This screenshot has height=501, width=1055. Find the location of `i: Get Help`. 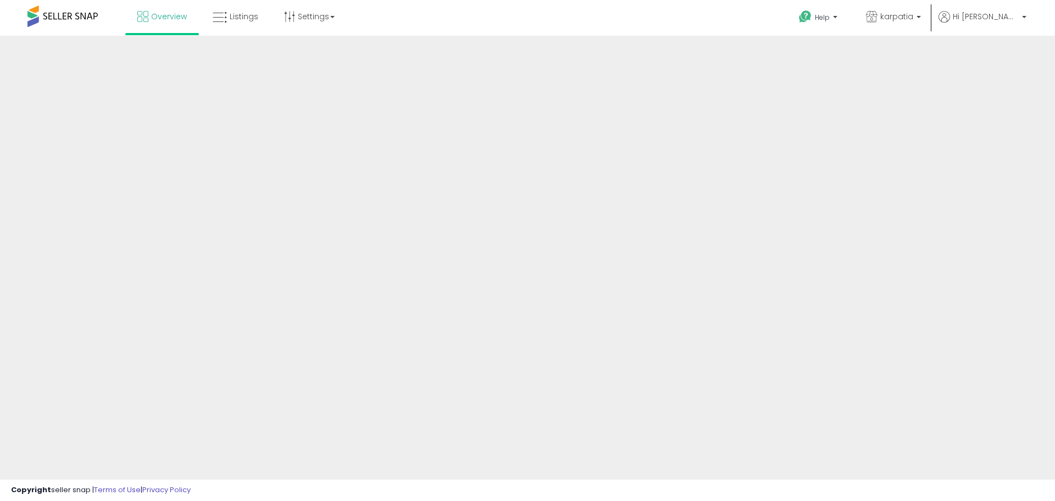

i: Get Help is located at coordinates (805, 16).